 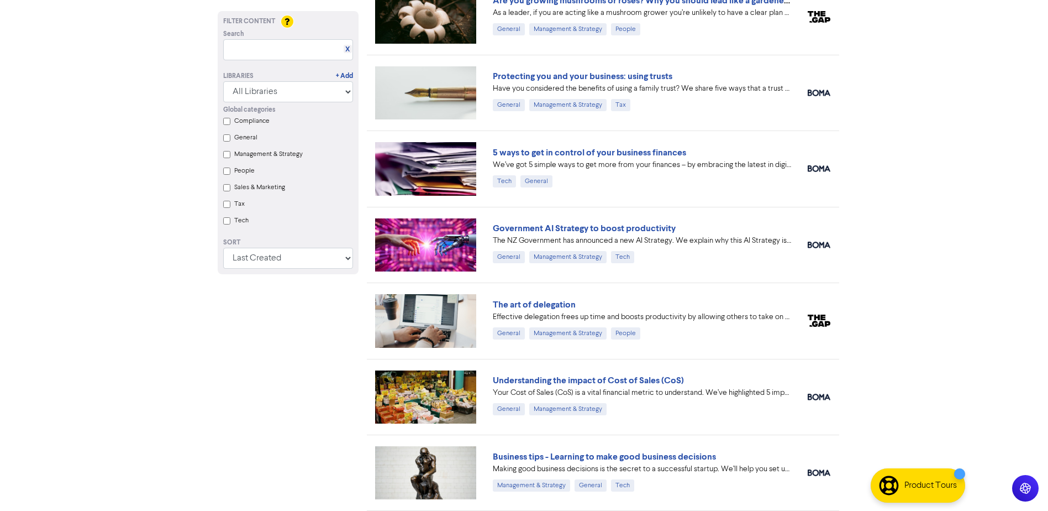 I want to click on label: People, so click(x=244, y=171).